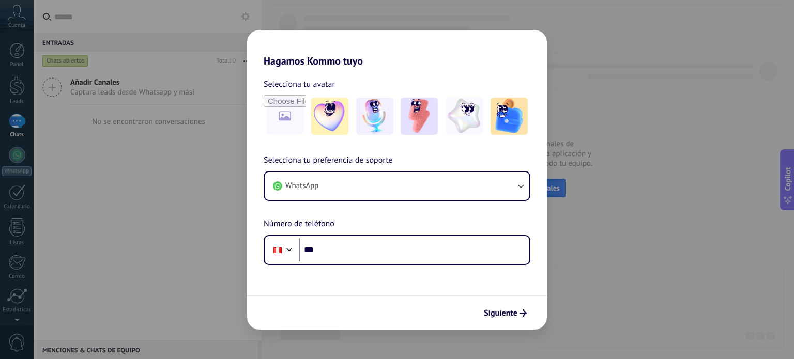 The image size is (794, 359). I want to click on span: Siguiente, so click(500, 313).